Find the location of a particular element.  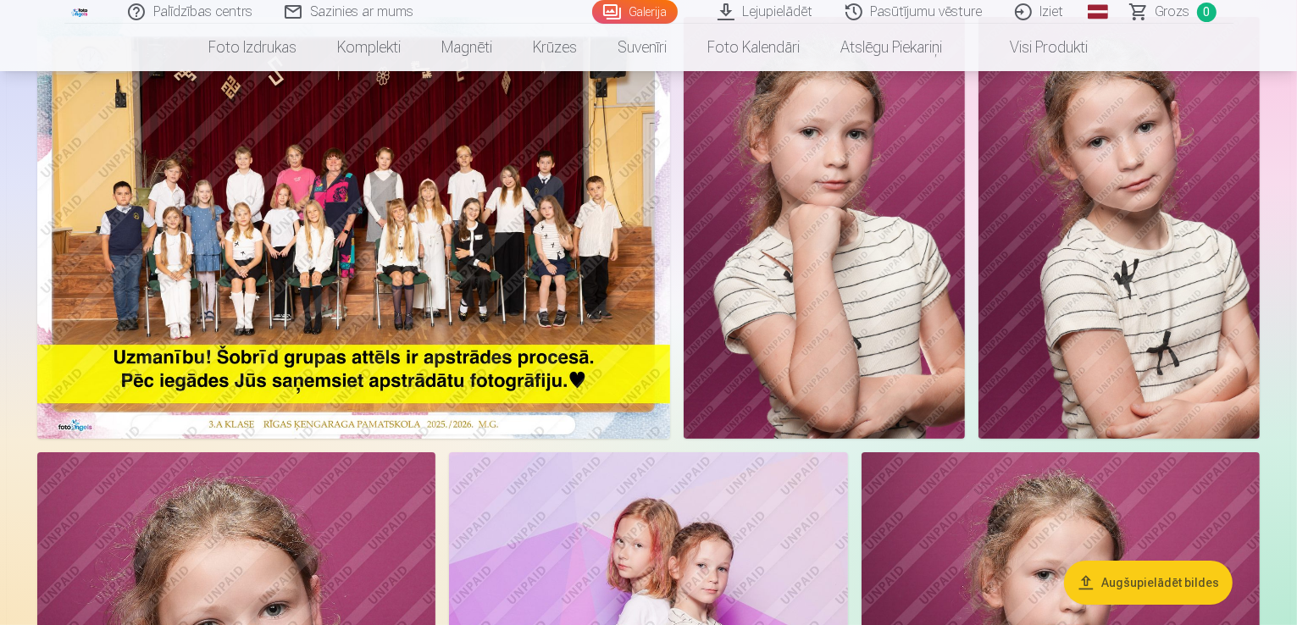

img: /fa1 is located at coordinates (80, 12).